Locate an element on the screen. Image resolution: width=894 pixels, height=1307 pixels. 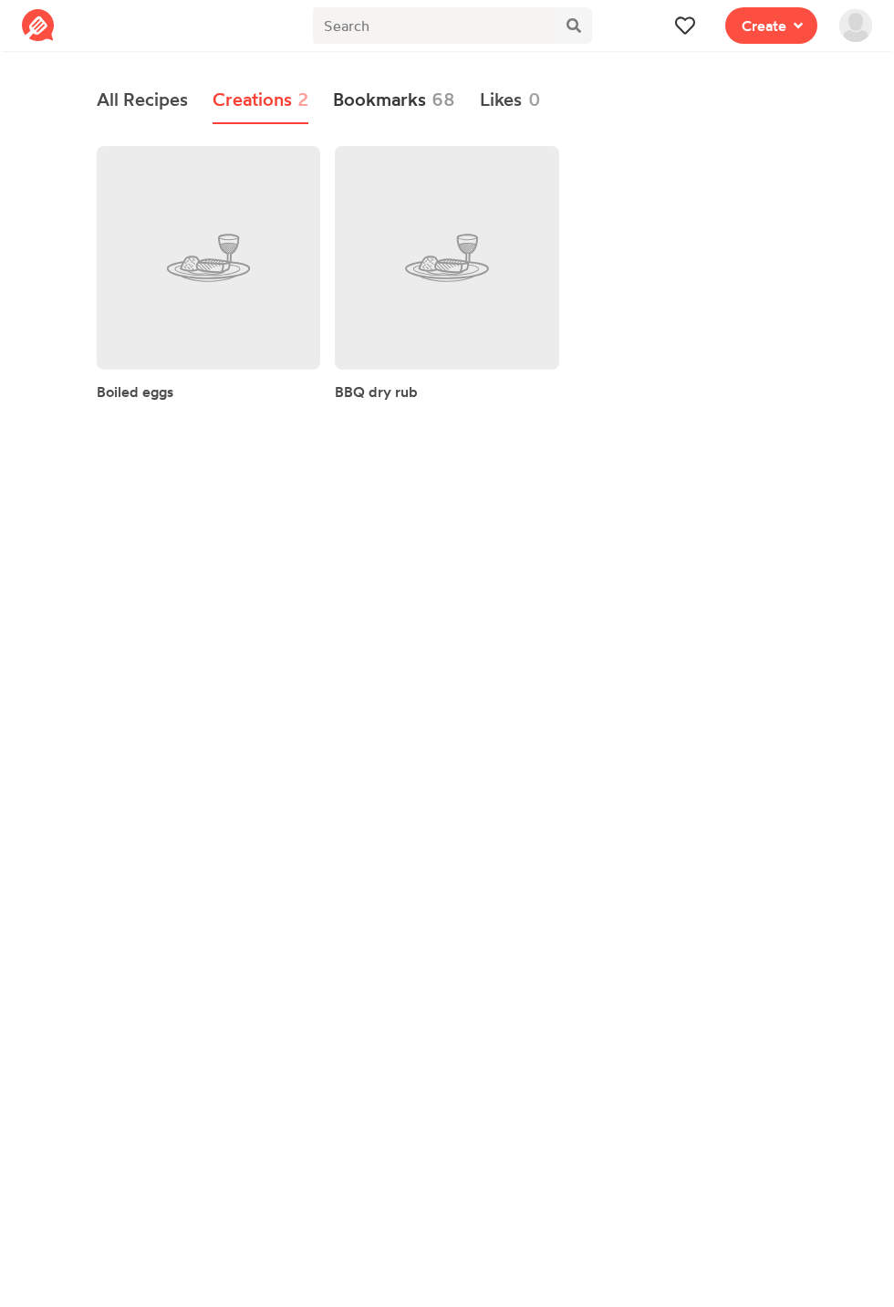
a: All Recipes is located at coordinates (142, 100).